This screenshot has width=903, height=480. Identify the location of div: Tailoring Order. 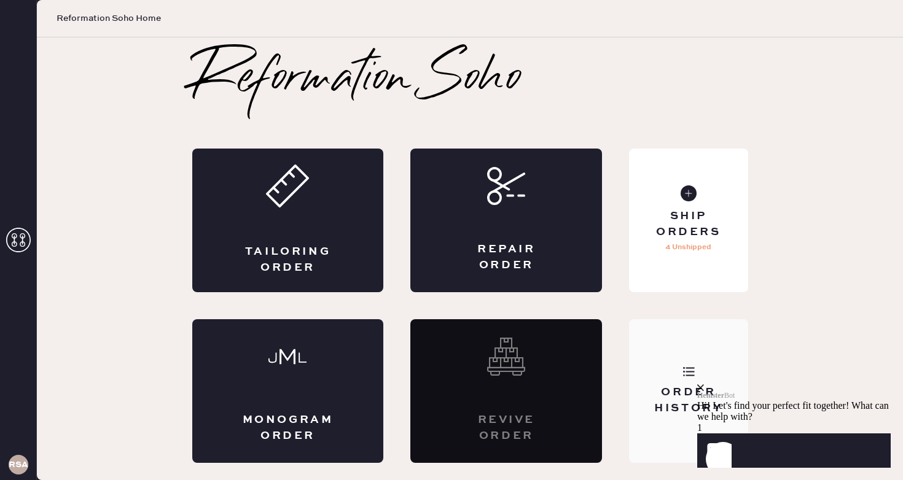
(288, 260).